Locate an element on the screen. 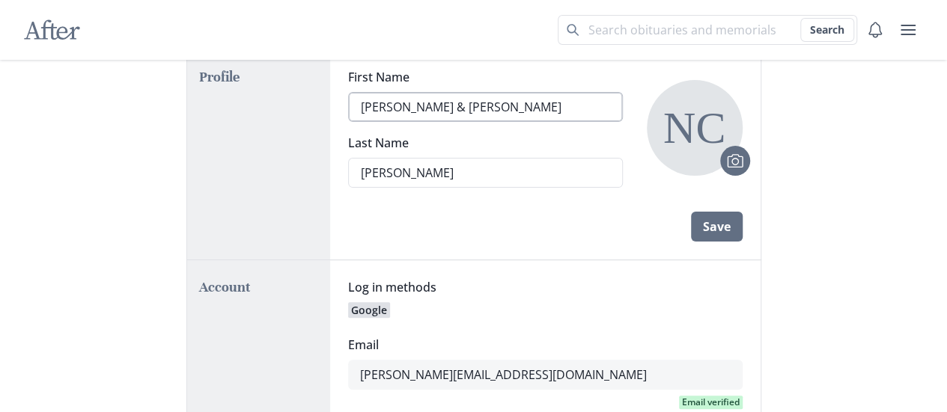 This screenshot has height=412, width=947. label: Last Name is located at coordinates (481, 143).